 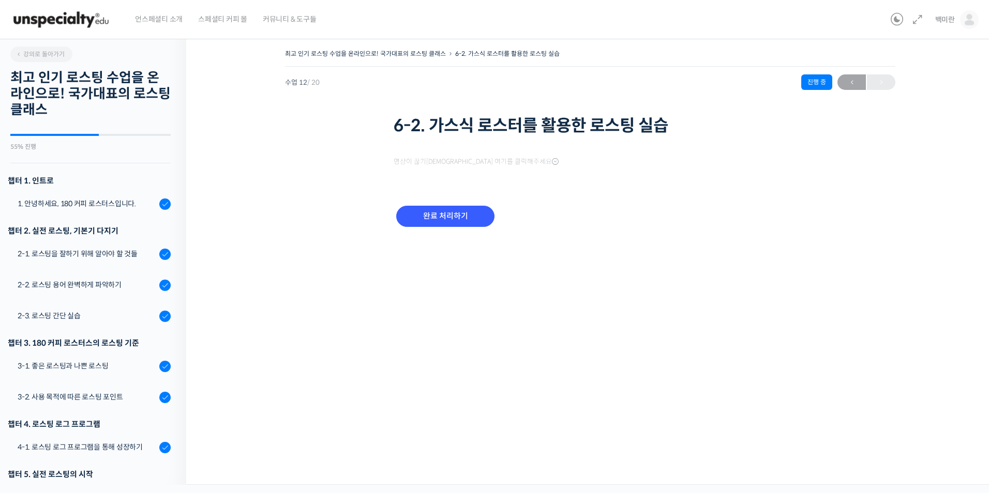 I want to click on div: 4-1. 로스팅 로그 프로그램을 통해 성장하기, so click(x=87, y=447).